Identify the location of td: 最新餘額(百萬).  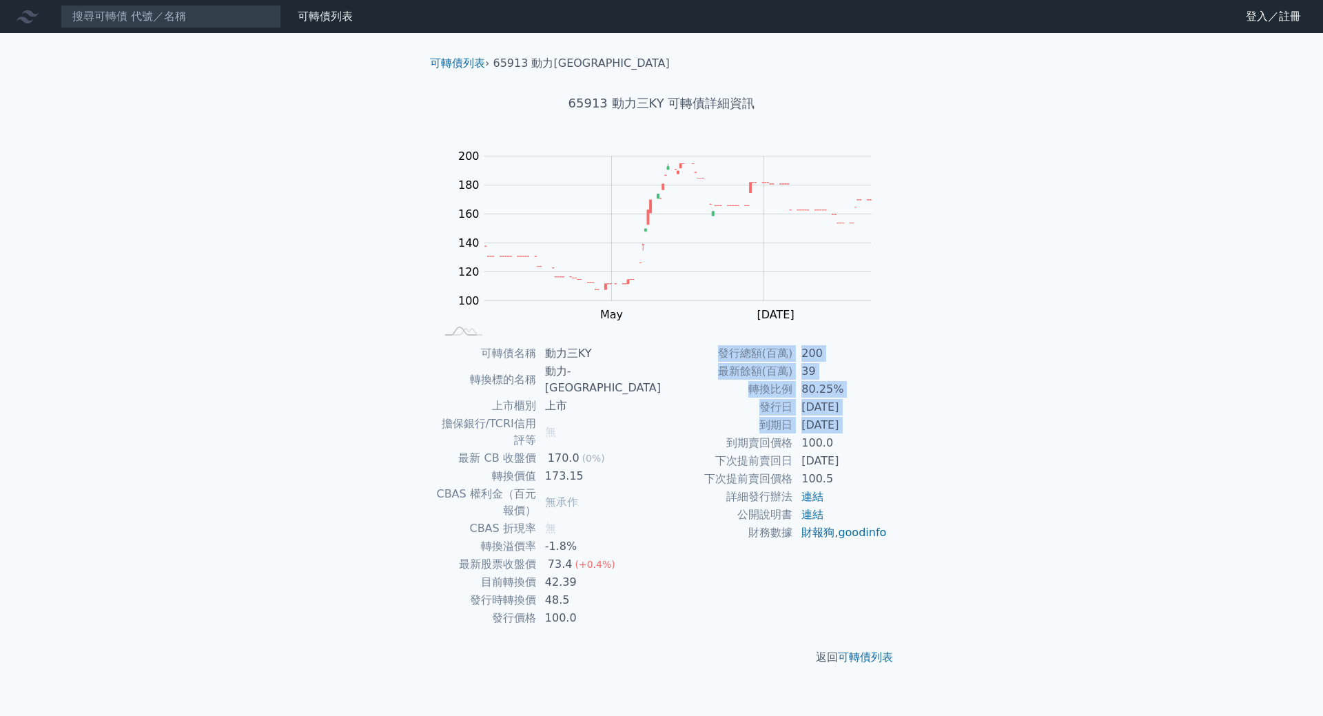
(727, 371).